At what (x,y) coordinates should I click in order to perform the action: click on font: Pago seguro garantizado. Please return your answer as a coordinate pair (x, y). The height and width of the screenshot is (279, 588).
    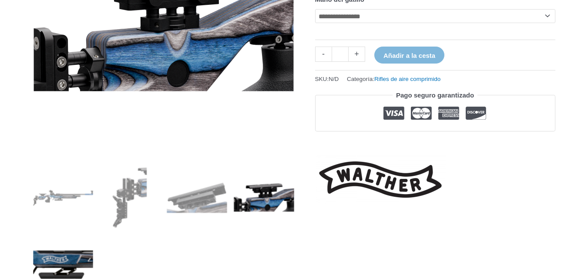
    Looking at the image, I should click on (435, 95).